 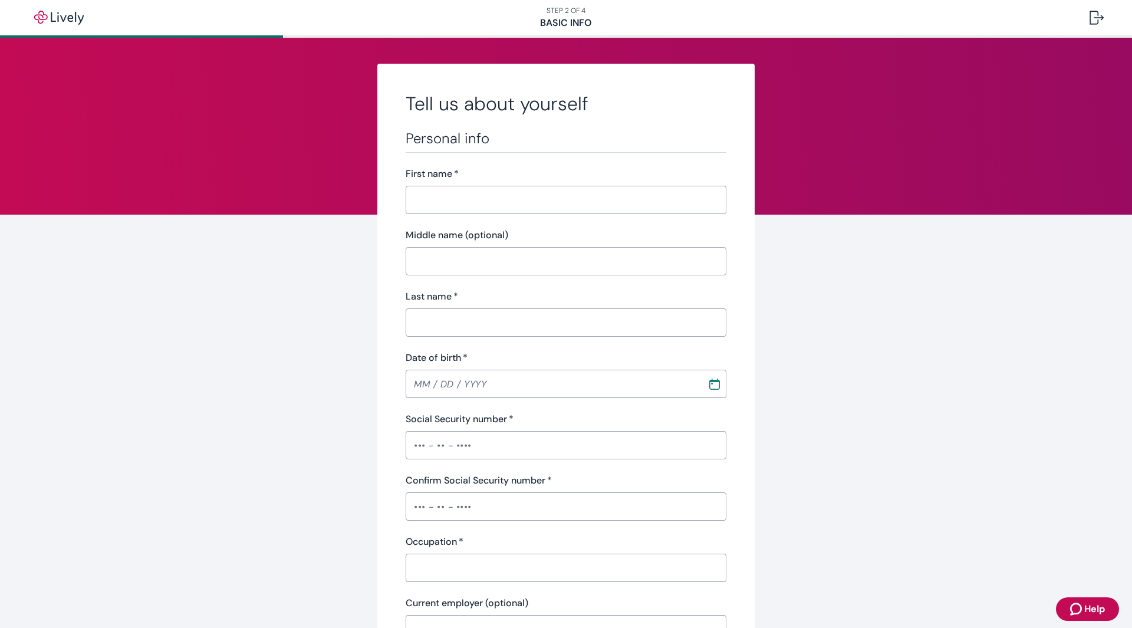 I want to click on label: Current employer (optional), so click(x=467, y=603).